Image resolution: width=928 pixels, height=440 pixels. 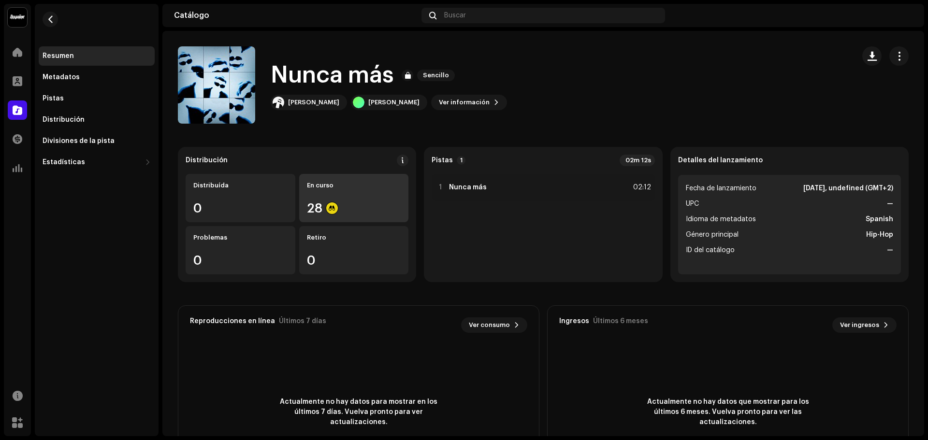 What do you see at coordinates (721, 219) in the screenshot?
I see `span: Idioma de metadatos` at bounding box center [721, 219].